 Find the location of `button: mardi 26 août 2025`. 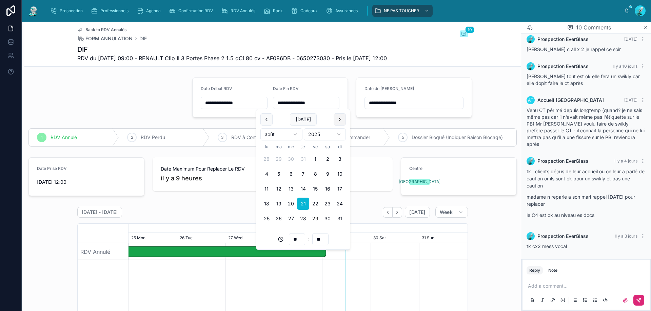

button: mardi 26 août 2025 is located at coordinates (279, 219).